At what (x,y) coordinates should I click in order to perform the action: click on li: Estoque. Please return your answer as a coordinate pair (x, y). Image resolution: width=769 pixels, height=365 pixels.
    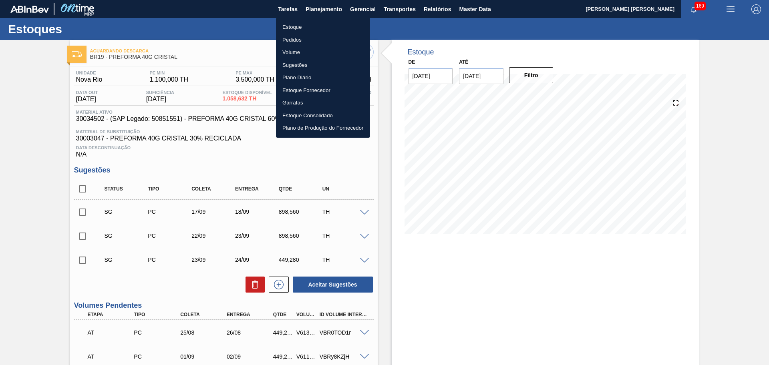
    Looking at the image, I should click on (323, 27).